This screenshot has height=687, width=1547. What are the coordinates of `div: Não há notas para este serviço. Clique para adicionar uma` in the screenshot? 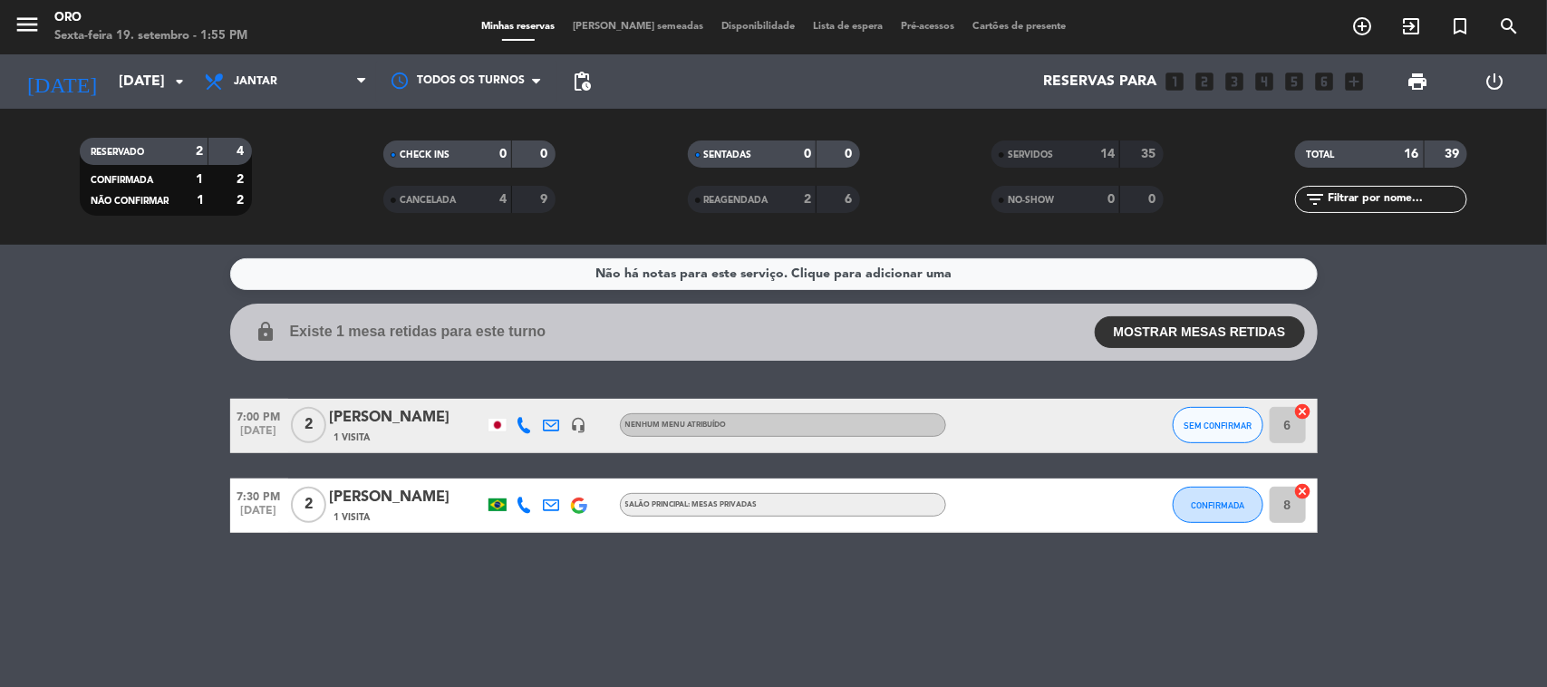 It's located at (773, 274).